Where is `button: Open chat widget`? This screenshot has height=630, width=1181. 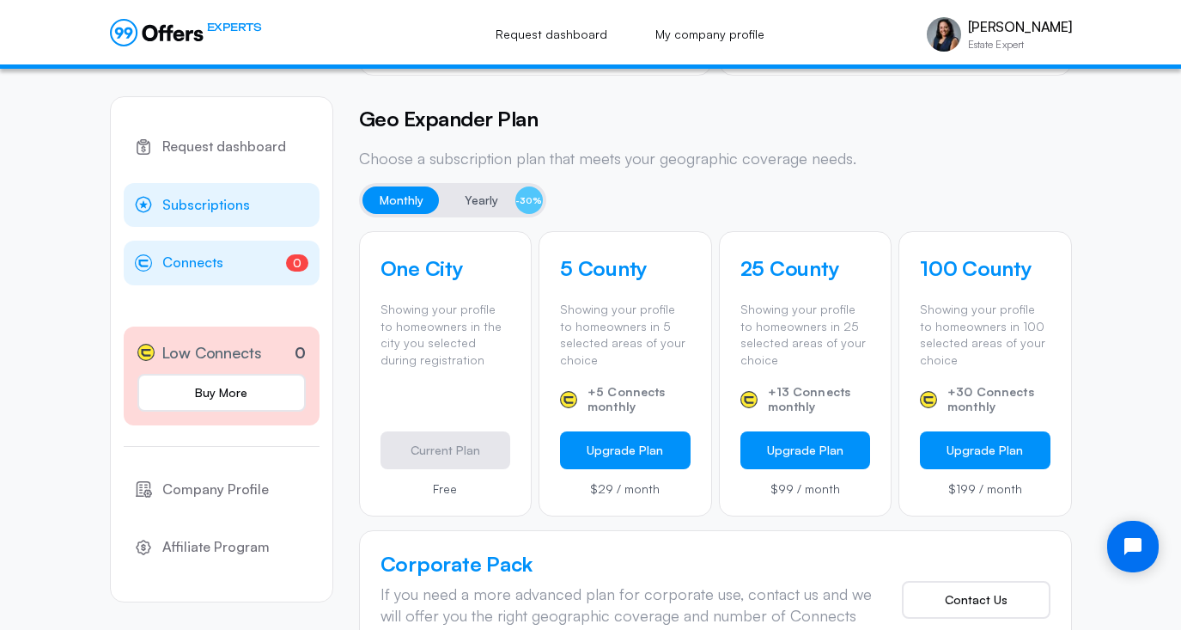
button: Open chat widget is located at coordinates (40, 40).